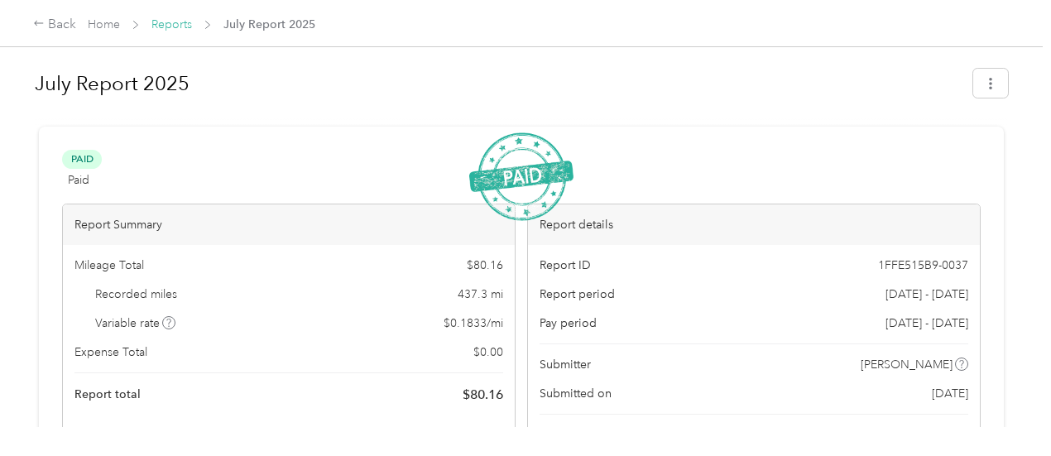 The height and width of the screenshot is (456, 1051). I want to click on a: Reports, so click(171, 24).